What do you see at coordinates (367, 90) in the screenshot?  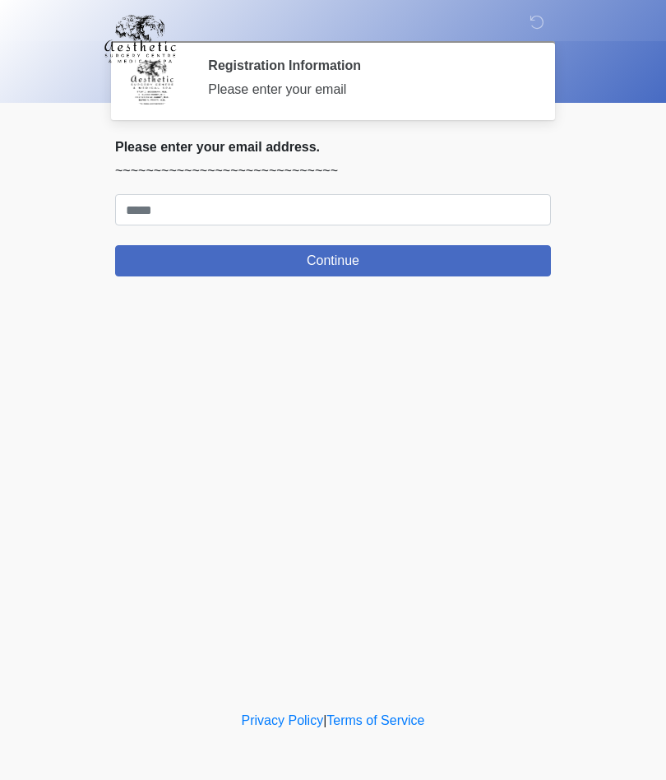 I see `div: Please enter your email` at bounding box center [367, 90].